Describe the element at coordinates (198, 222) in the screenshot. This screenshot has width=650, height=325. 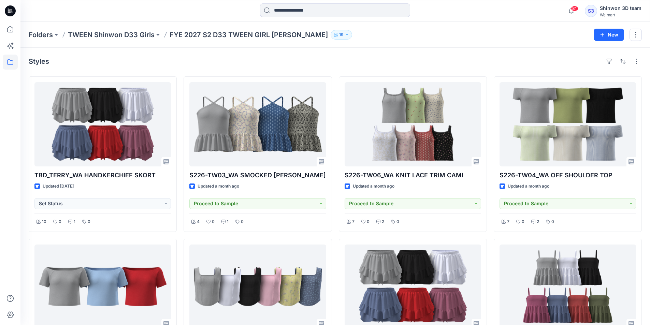
I see `p: 4` at that location.